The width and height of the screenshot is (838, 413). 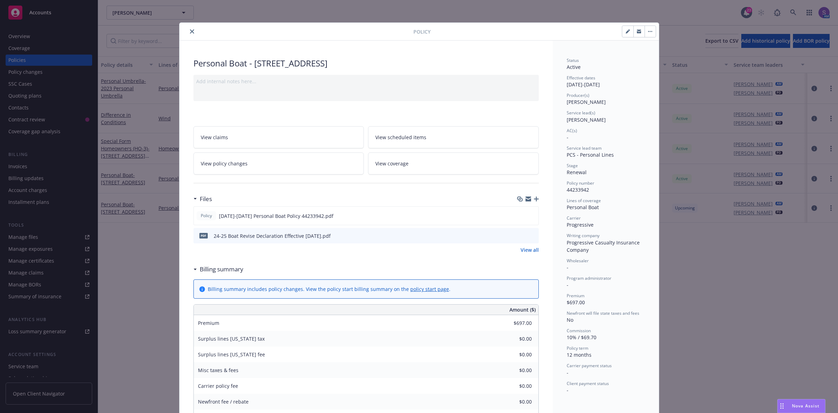 I want to click on span: Nova Assist, so click(x=806, y=405).